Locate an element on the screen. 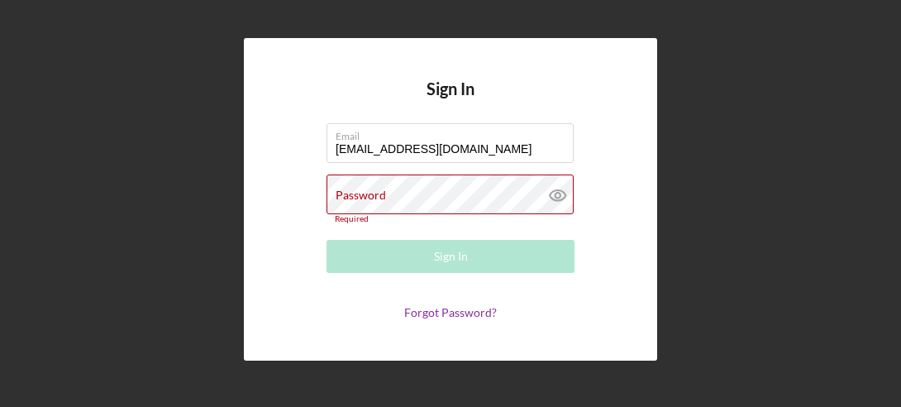 The image size is (901, 407). label: Password is located at coordinates (361, 195).